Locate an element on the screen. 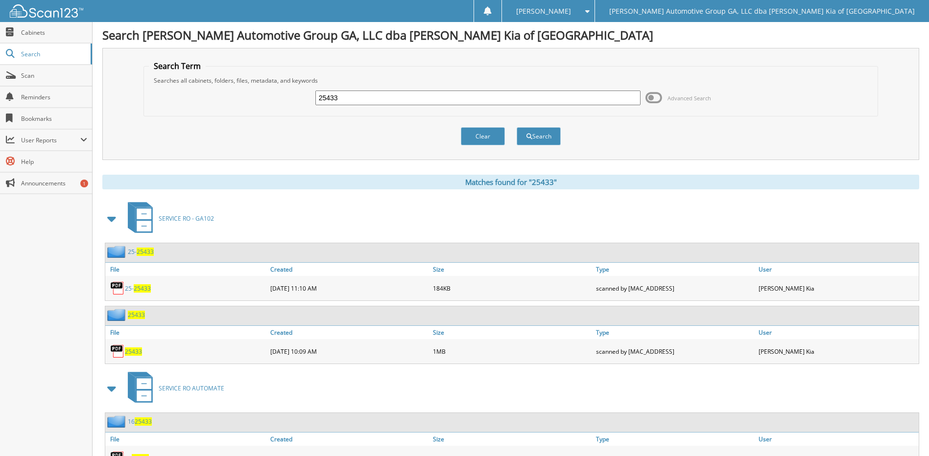 Image resolution: width=929 pixels, height=456 pixels. img: scan123-logo-white.svg is located at coordinates (47, 11).